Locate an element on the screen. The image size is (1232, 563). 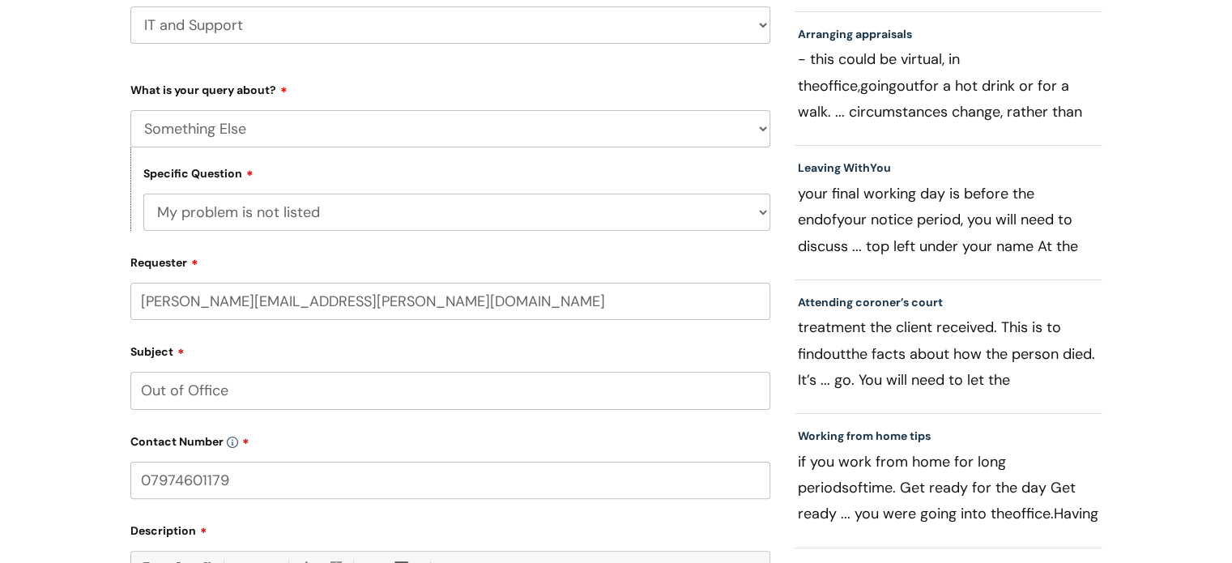
img: info-icon.svg is located at coordinates (232, 442).